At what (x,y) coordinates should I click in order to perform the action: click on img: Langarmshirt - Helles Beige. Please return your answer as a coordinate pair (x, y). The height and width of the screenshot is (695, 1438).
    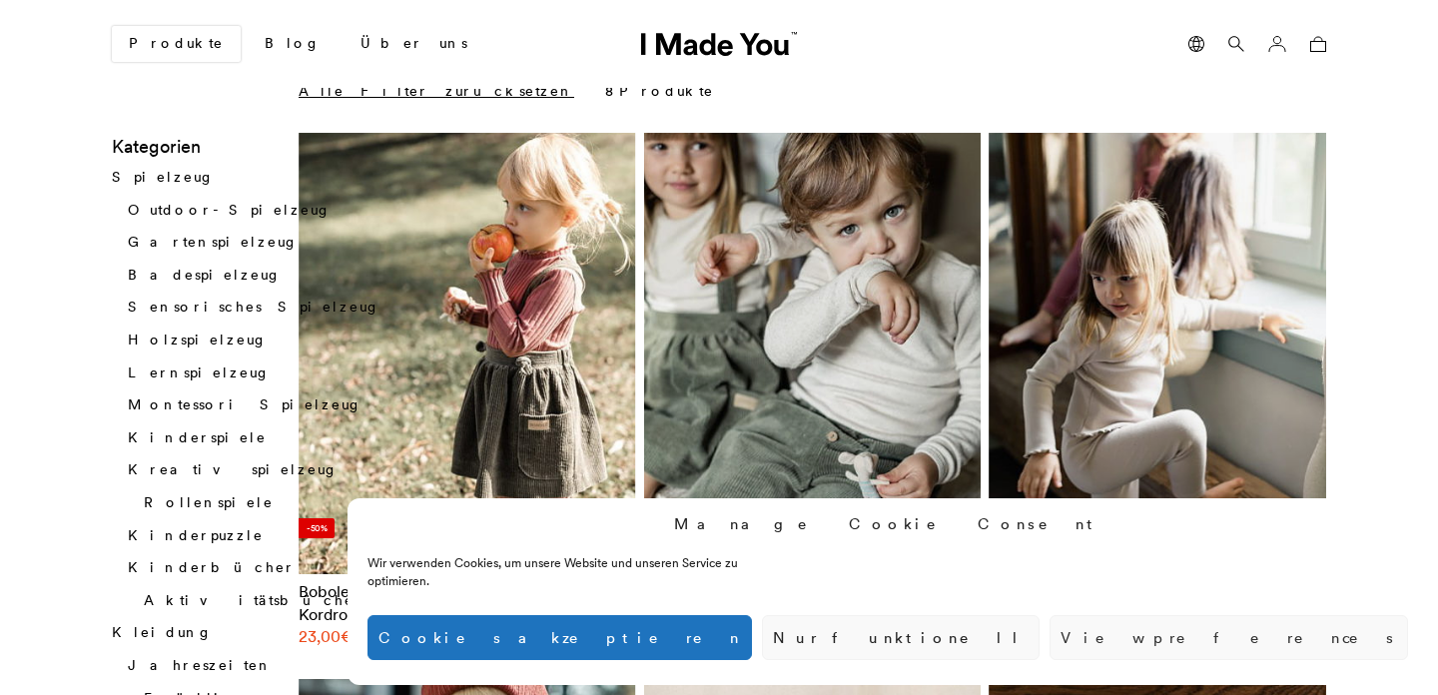
    Looking at the image, I should click on (1157, 353).